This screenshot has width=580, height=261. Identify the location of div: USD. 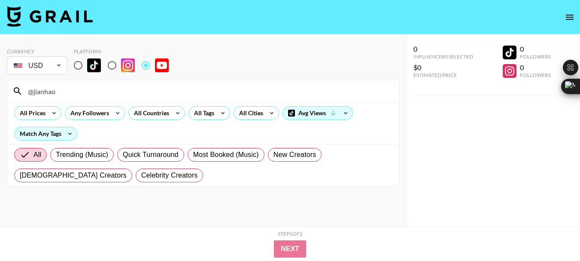
(37, 65).